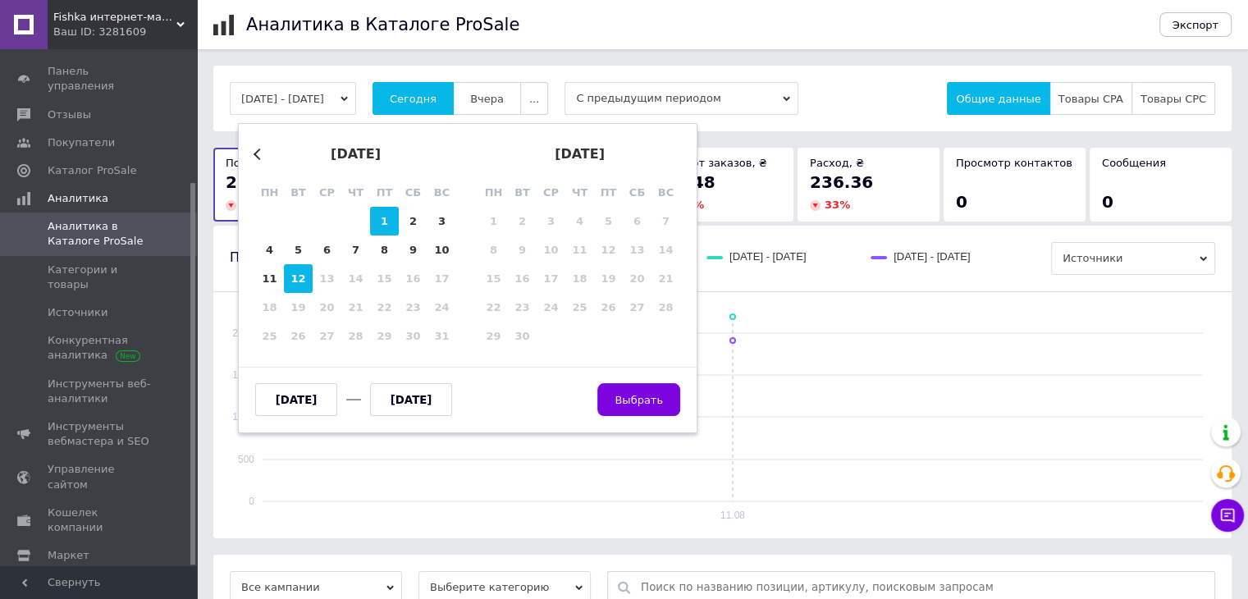  I want to click on div: Not available понедельник, 15 сентября 2025 г., so click(493, 278).